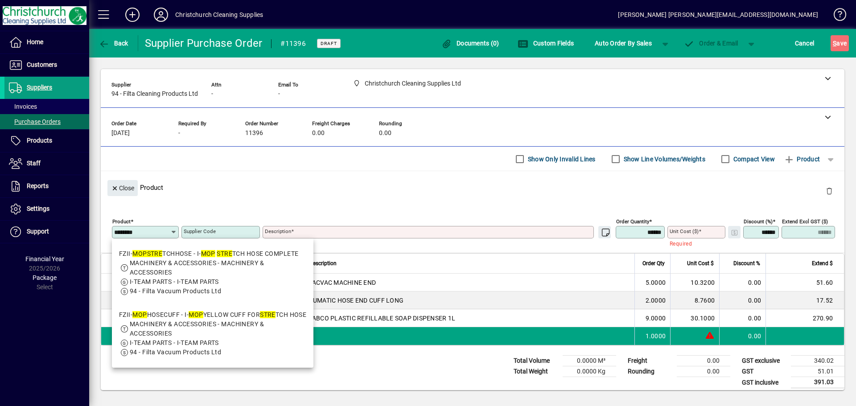  What do you see at coordinates (47, 122) in the screenshot?
I see `a: Purchase Orders` at bounding box center [47, 122].